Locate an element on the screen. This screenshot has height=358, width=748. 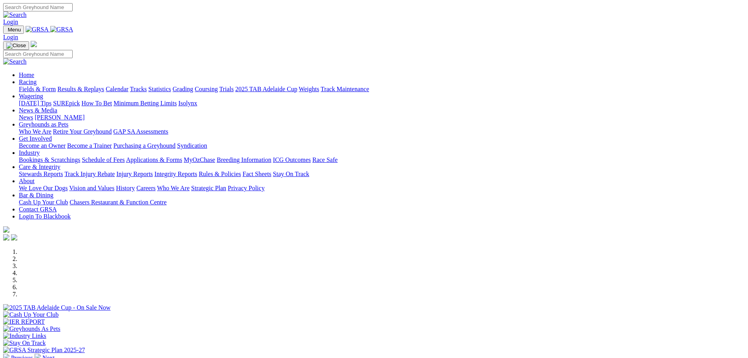
a: News is located at coordinates (26, 117).